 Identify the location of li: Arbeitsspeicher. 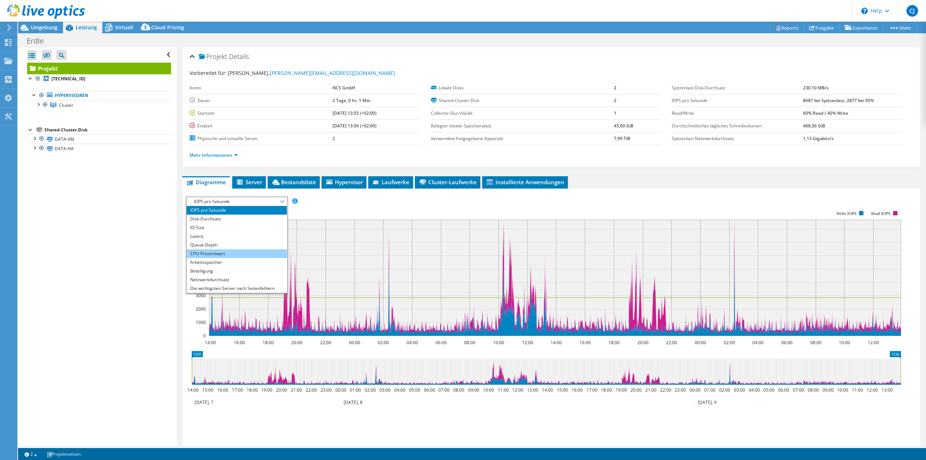
(237, 262).